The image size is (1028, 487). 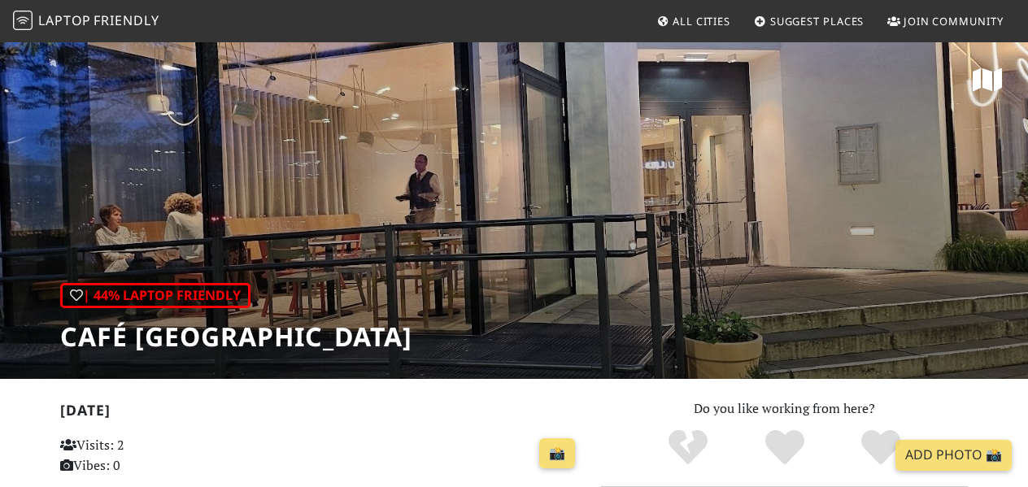 What do you see at coordinates (126, 20) in the screenshot?
I see `span: Friendly` at bounding box center [126, 20].